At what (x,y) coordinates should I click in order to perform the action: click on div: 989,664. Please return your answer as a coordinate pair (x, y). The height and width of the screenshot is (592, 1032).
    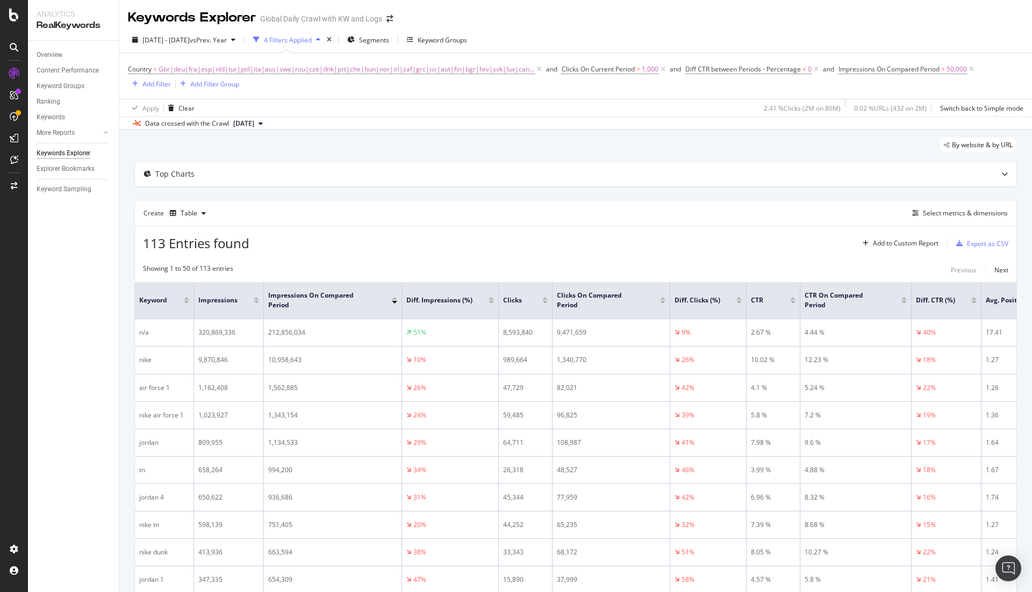
    Looking at the image, I should click on (525, 360).